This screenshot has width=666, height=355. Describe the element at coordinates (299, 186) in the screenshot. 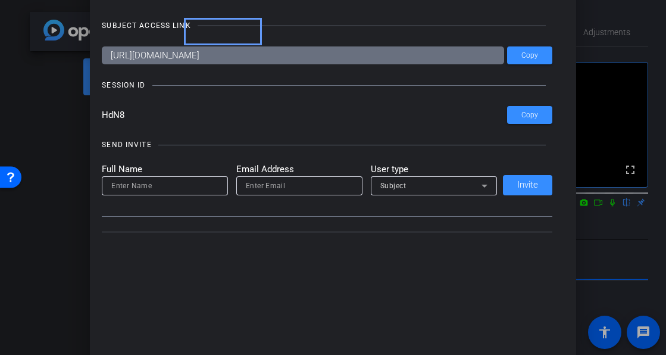

I see `input: Enter Email` at that location.